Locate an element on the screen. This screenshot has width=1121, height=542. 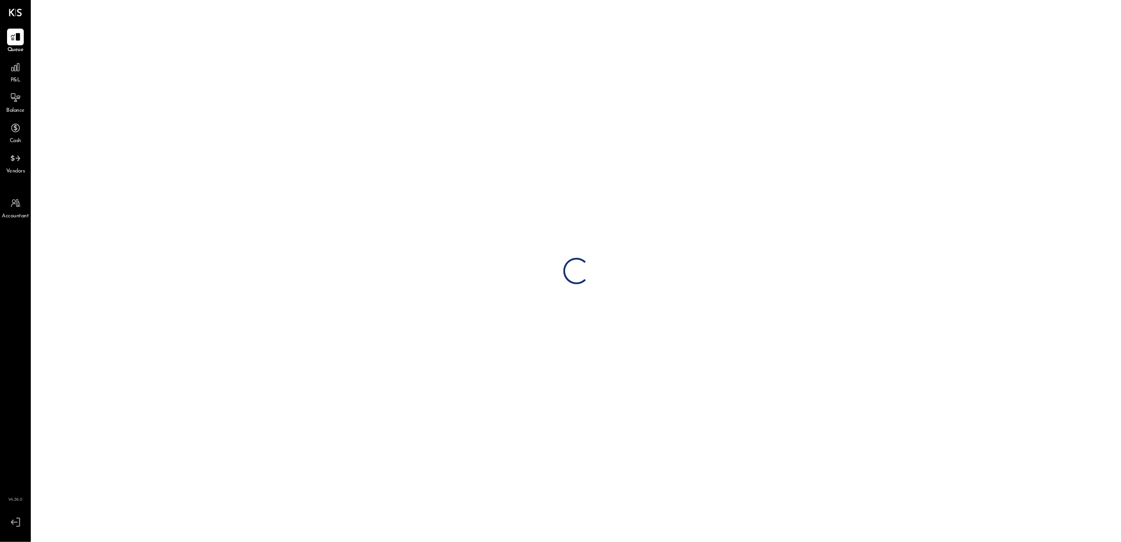
span: Queue is located at coordinates (15, 50).